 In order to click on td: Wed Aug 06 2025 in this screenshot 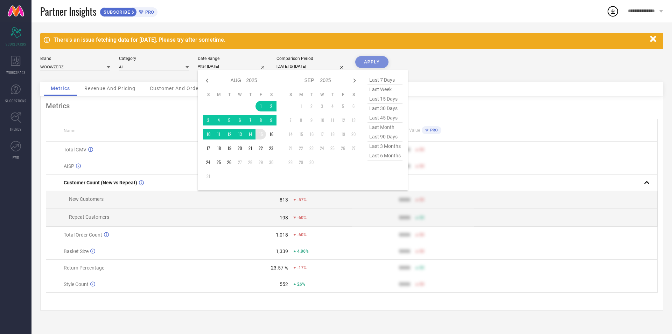, I will do `click(240, 120)`.